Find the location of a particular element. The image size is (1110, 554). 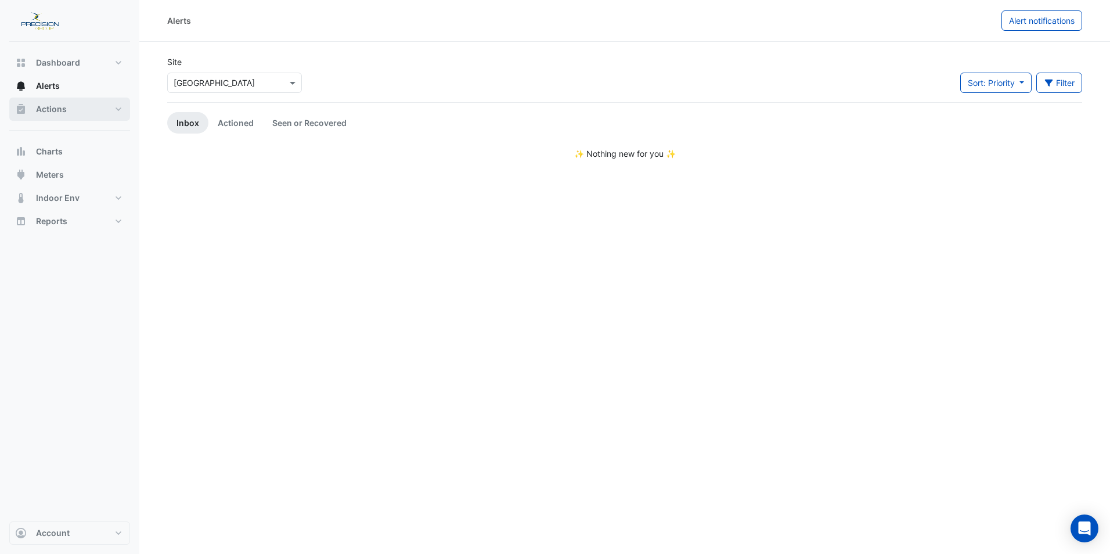

button: Reports is located at coordinates (70, 221).